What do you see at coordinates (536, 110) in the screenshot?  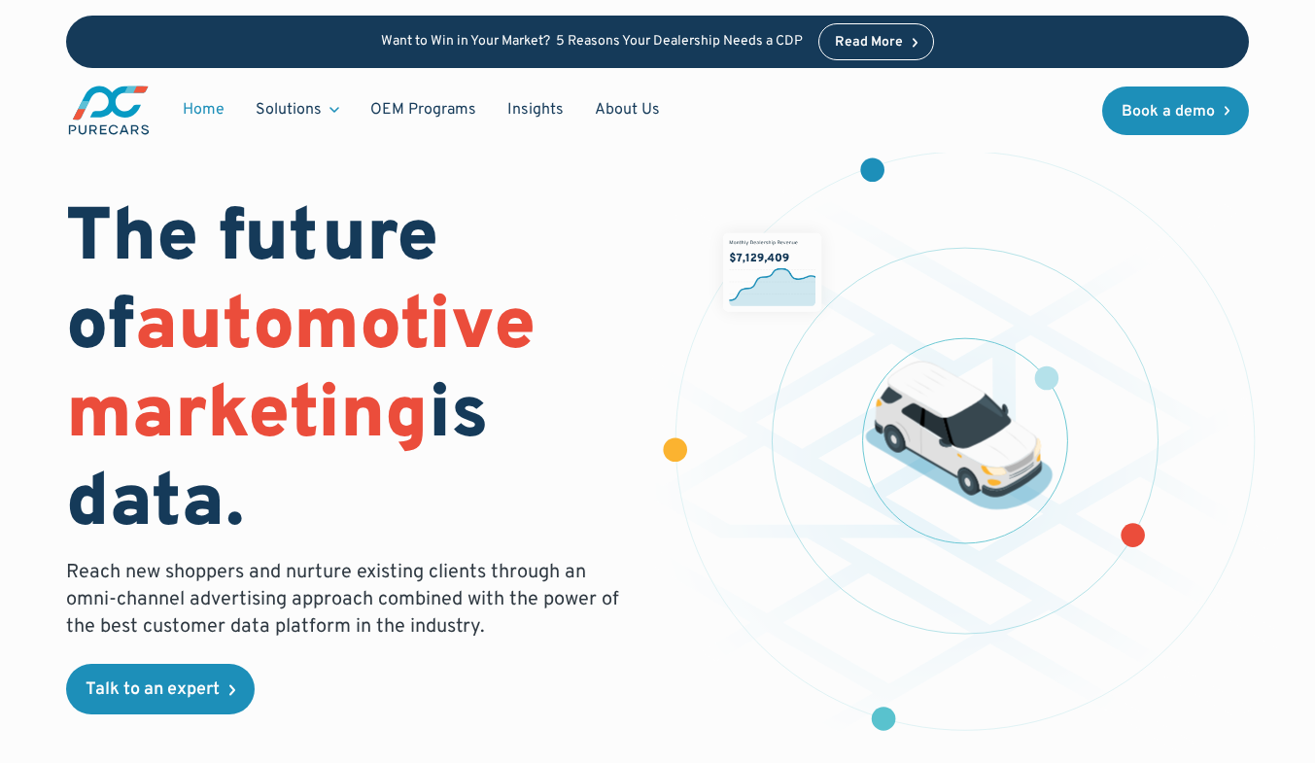 I see `a: Insights` at bounding box center [536, 110].